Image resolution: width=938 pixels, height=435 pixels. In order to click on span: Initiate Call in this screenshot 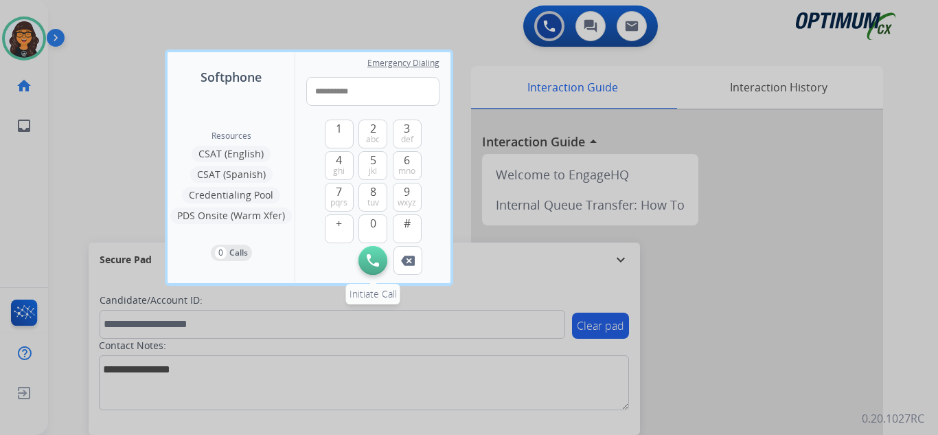, I will do `click(373, 293)`.